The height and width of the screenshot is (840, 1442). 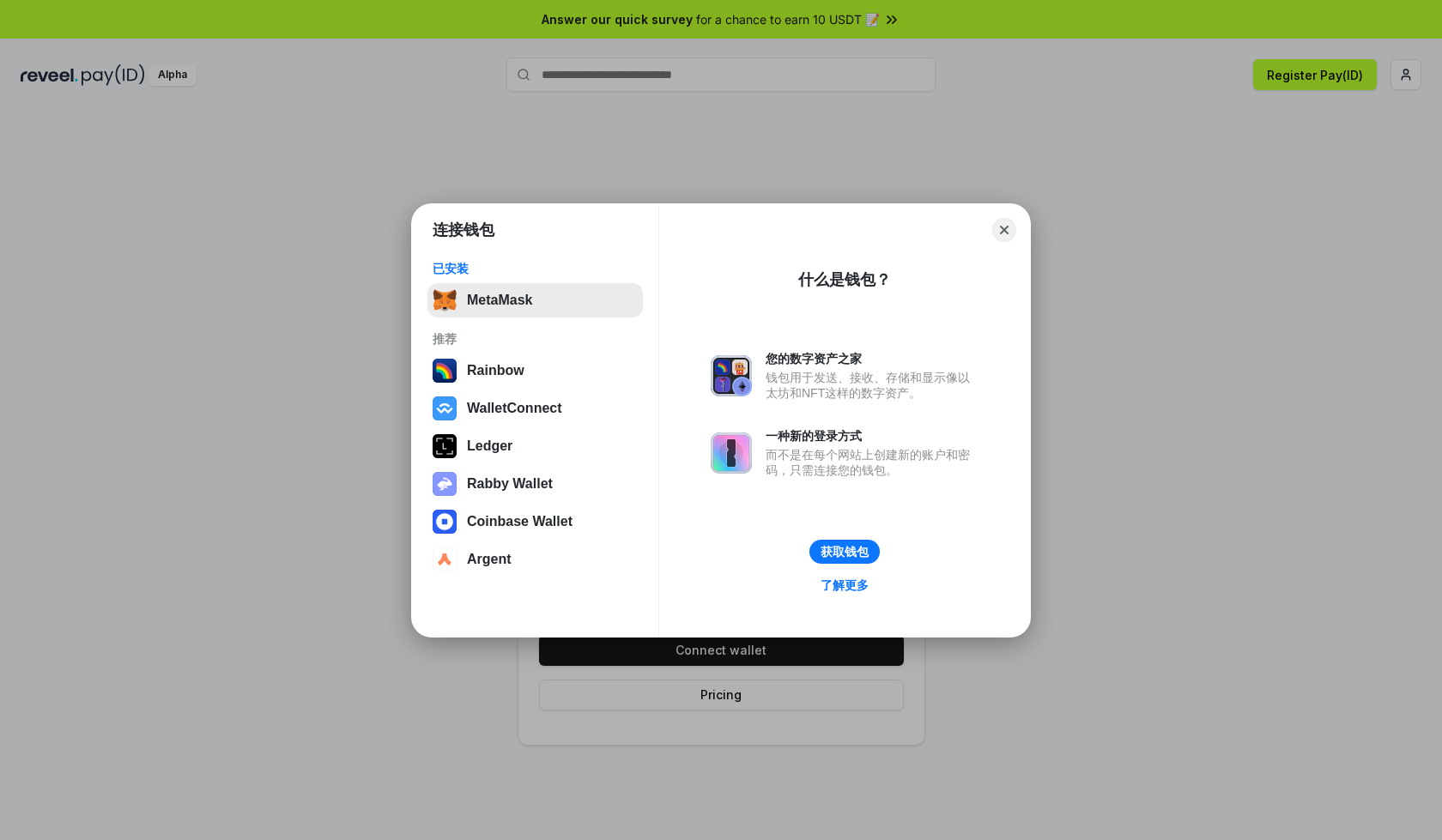 I want to click on div: Argent, so click(x=489, y=559).